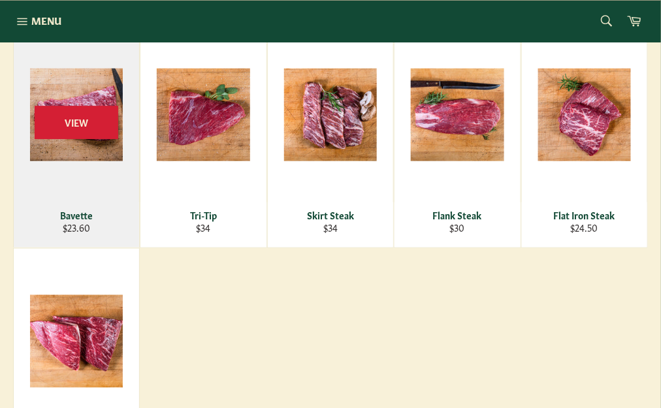  I want to click on a: Bavette Bavette $23.60 View, so click(76, 135).